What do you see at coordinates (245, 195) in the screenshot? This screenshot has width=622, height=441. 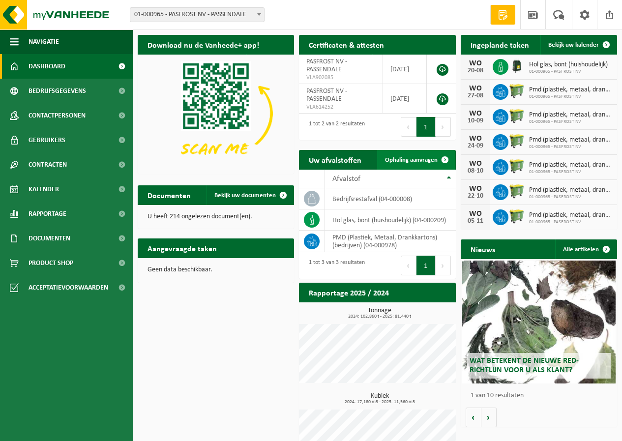 I see `span: Bekijk uw documenten` at bounding box center [245, 195].